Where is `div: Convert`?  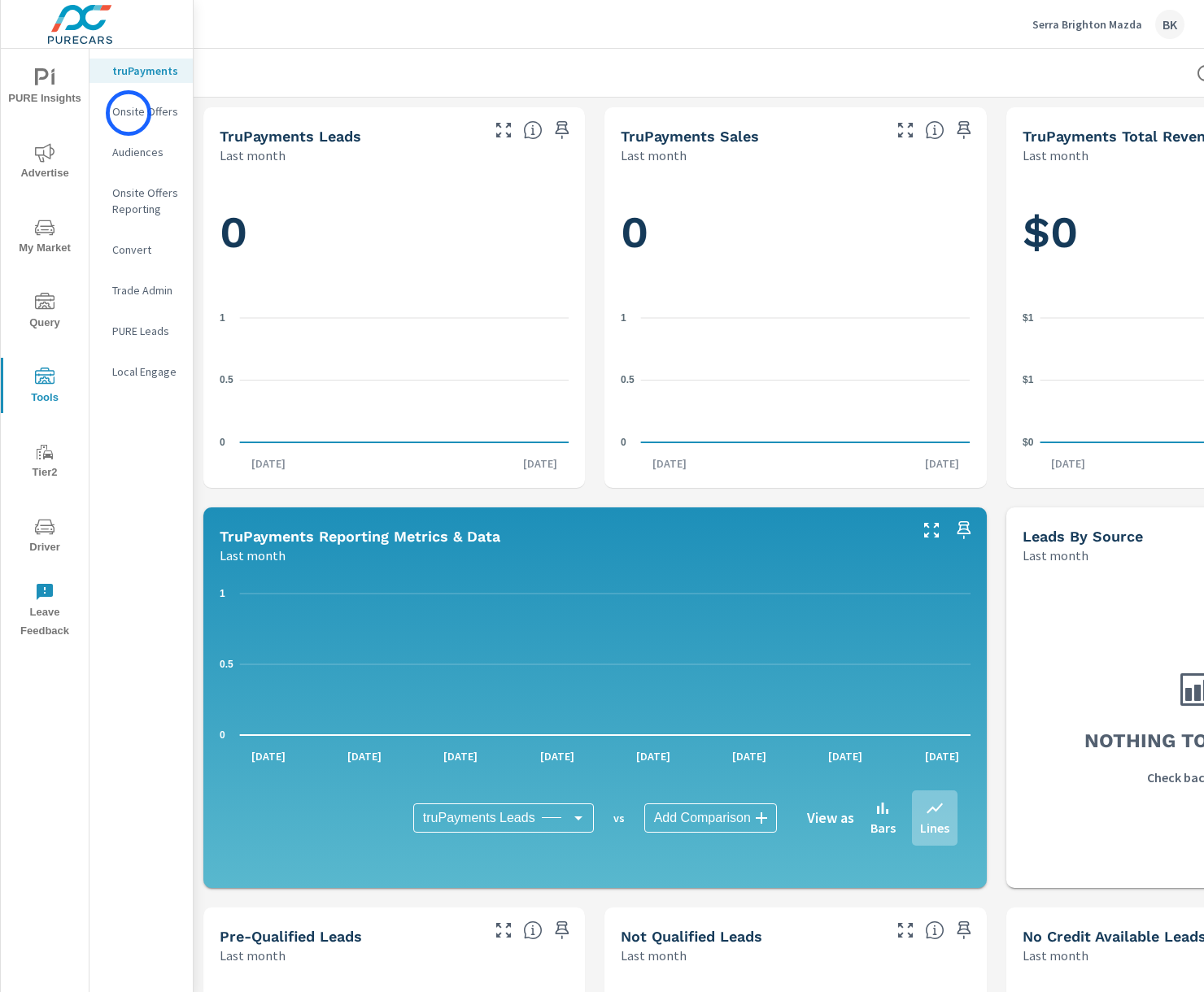
div: Convert is located at coordinates (141, 250).